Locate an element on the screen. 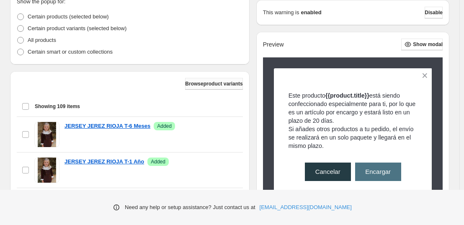 This screenshot has height=225, width=464. button: Disable is located at coordinates (433, 13).